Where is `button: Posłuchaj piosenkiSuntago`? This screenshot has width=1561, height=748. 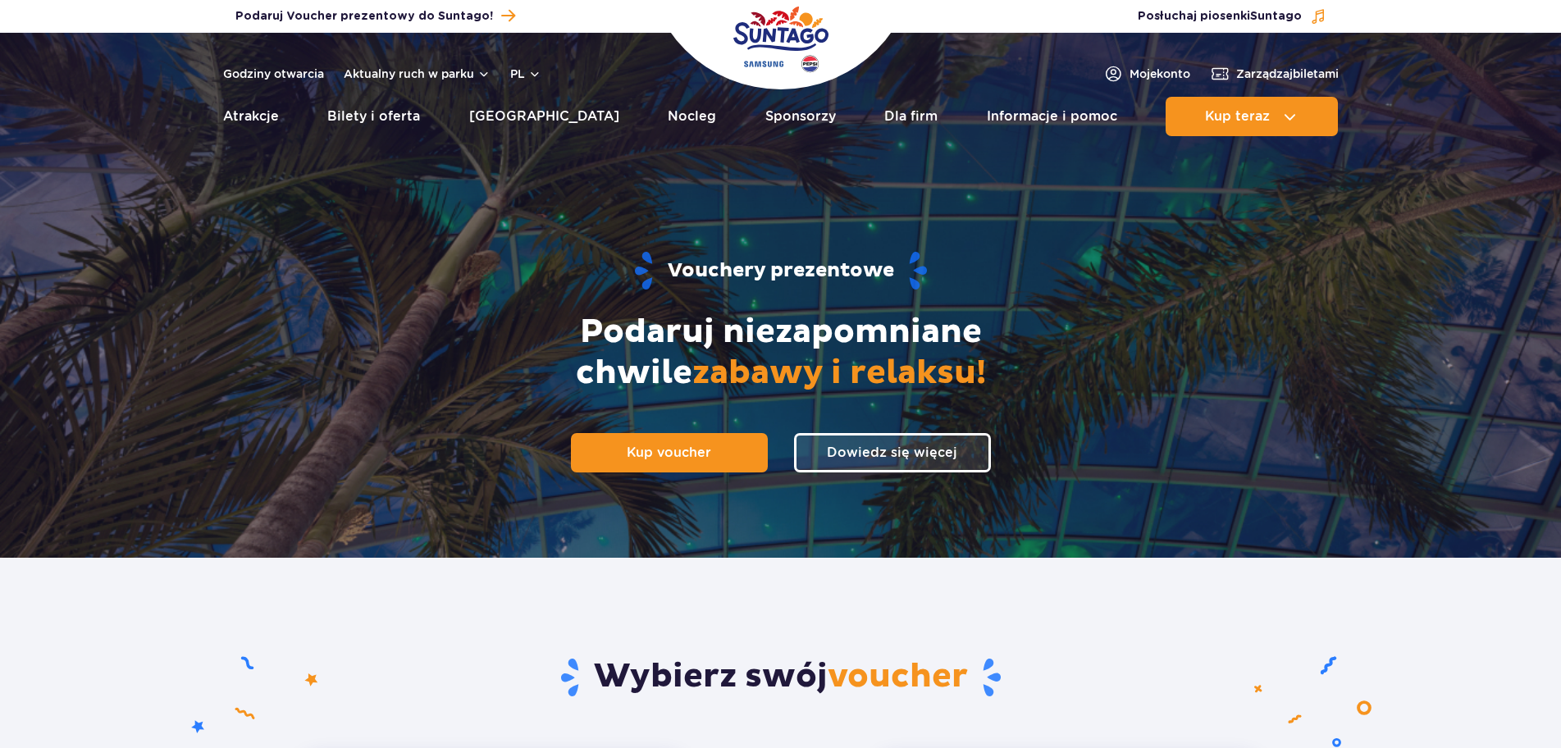 button: Posłuchaj piosenkiSuntago is located at coordinates (1232, 16).